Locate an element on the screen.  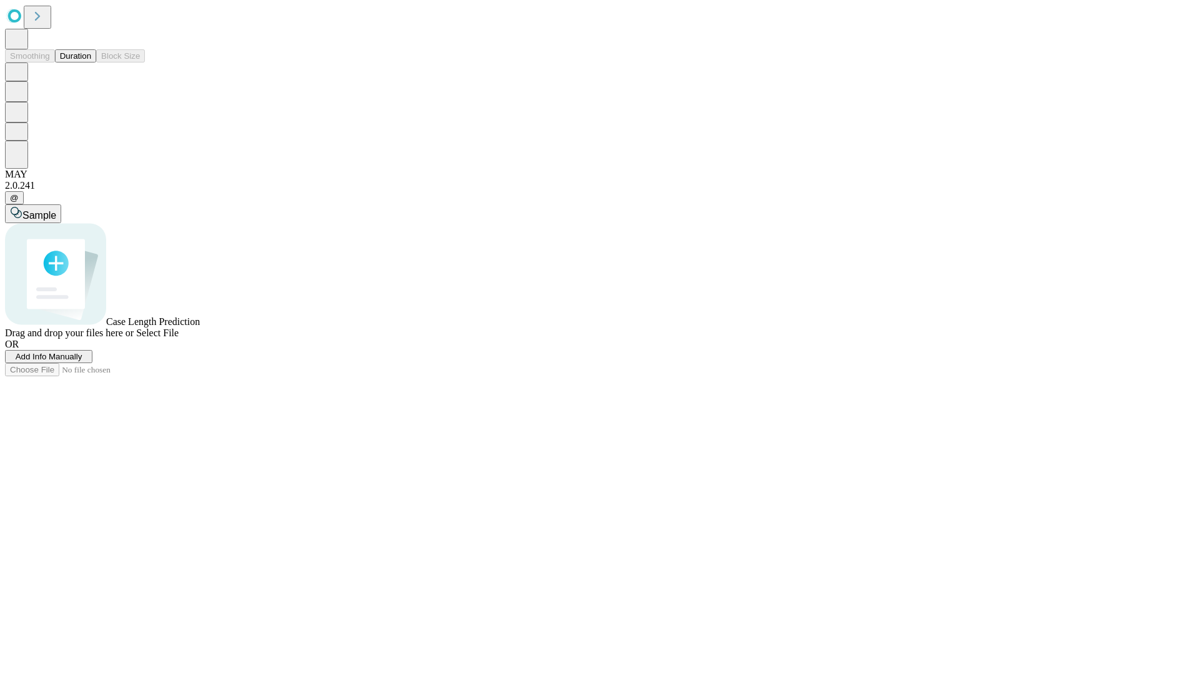
button: Block Size is located at coordinates (121, 56).